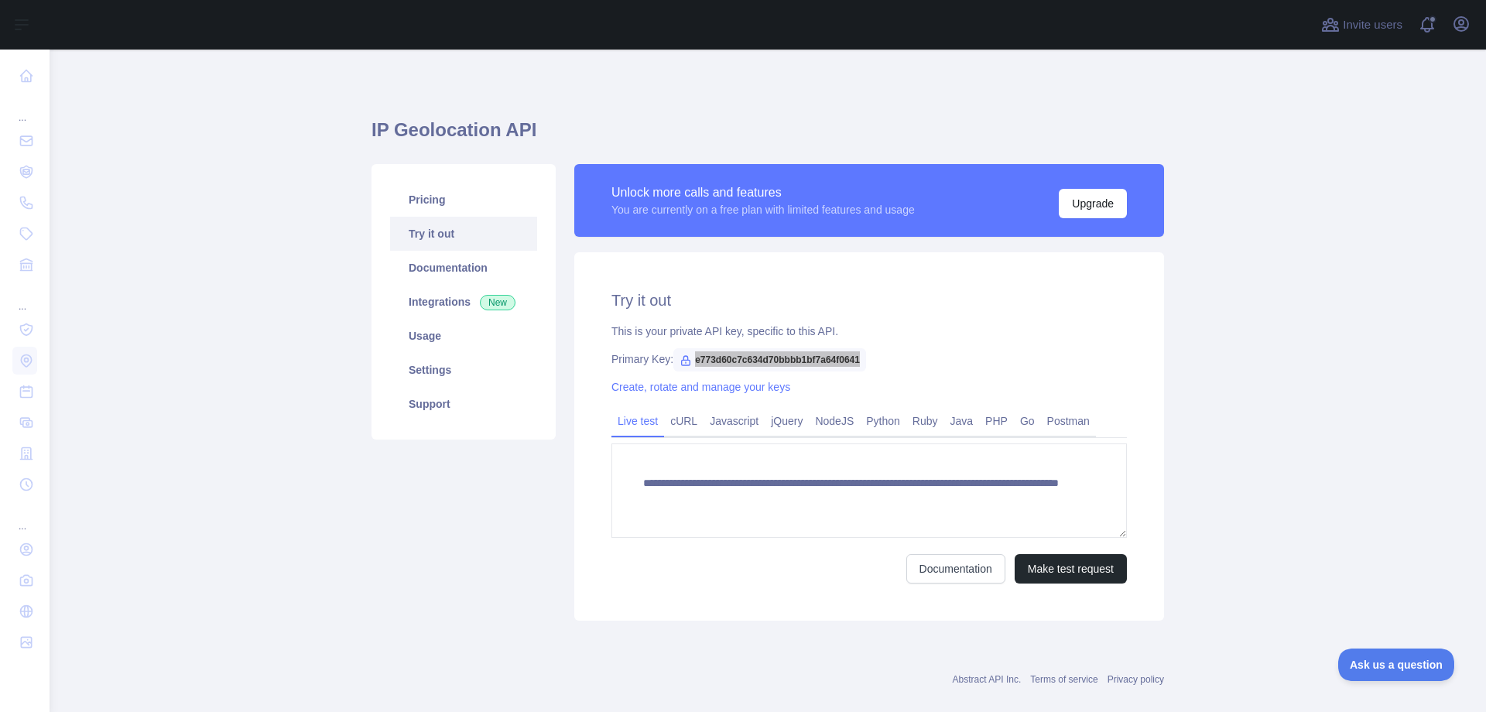  I want to click on a: Integrations New, so click(464, 302).